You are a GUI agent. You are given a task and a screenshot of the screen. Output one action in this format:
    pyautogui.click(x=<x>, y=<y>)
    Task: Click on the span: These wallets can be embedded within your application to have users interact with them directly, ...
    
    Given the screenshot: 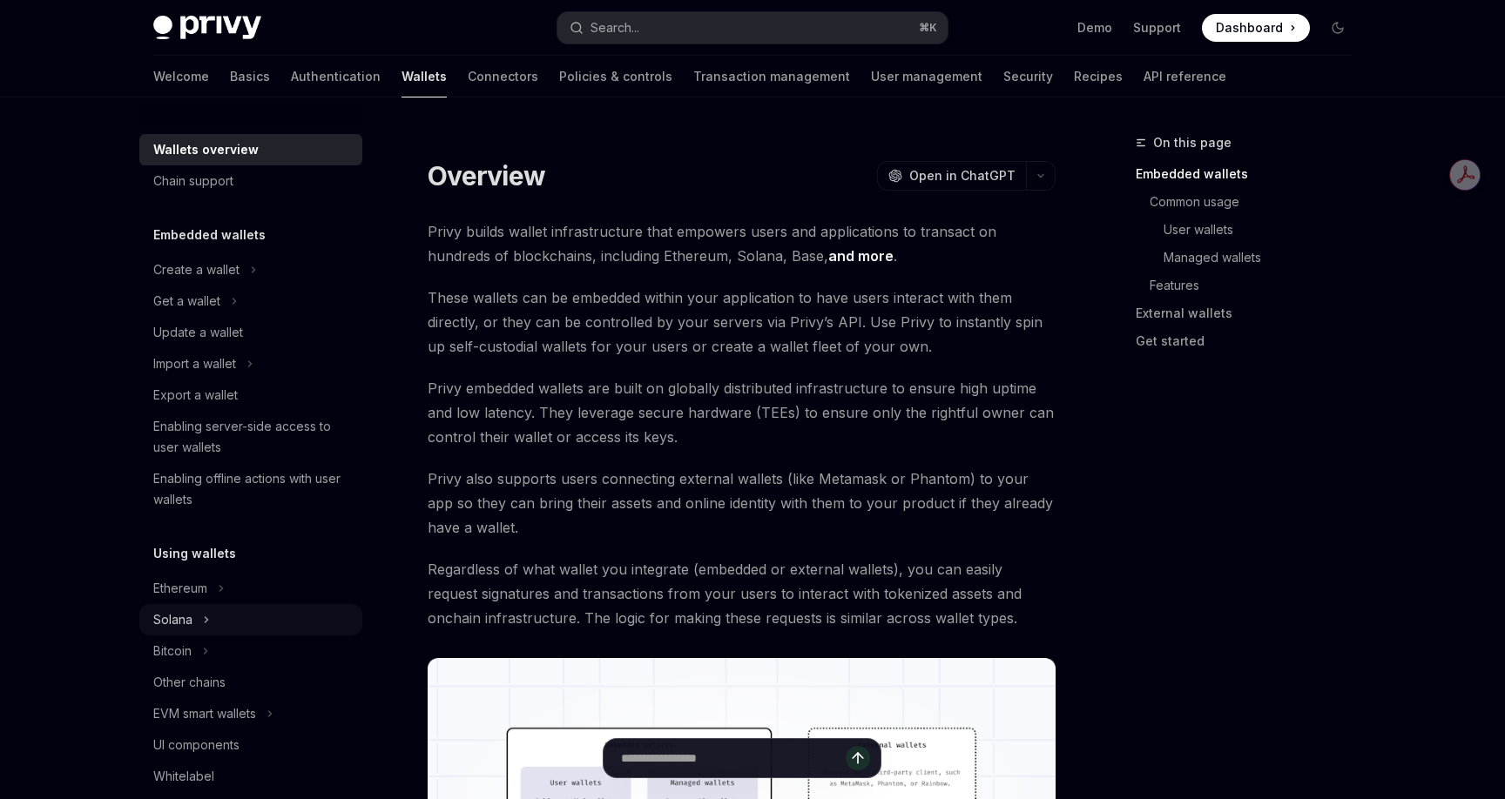 What is the action you would take?
    pyautogui.click(x=741, y=322)
    